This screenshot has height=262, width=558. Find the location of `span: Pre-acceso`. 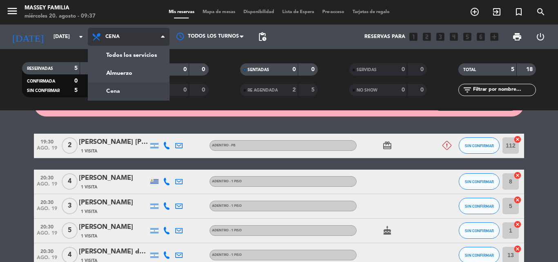

span: Pre-acceso is located at coordinates (333, 12).